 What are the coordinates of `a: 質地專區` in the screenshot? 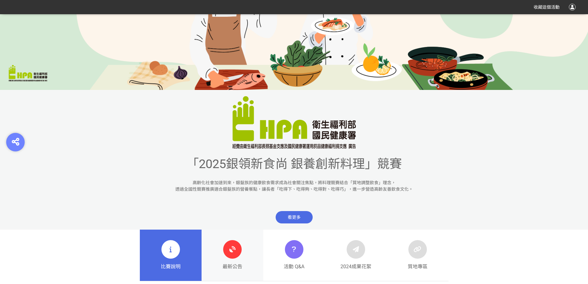 It's located at (418, 255).